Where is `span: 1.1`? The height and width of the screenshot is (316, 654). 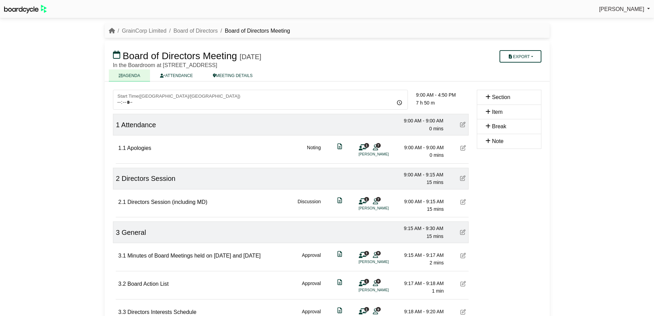 span: 1.1 is located at coordinates (122, 148).